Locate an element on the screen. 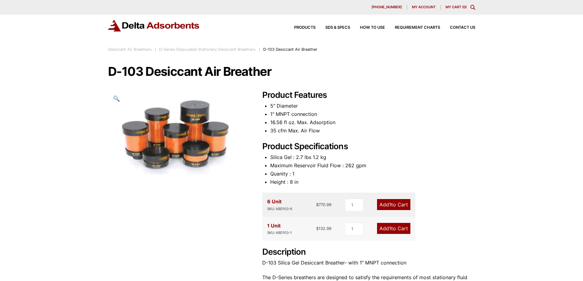 Image resolution: width=583 pixels, height=281 pixels. span: SDS & SPECS is located at coordinates (338, 28).